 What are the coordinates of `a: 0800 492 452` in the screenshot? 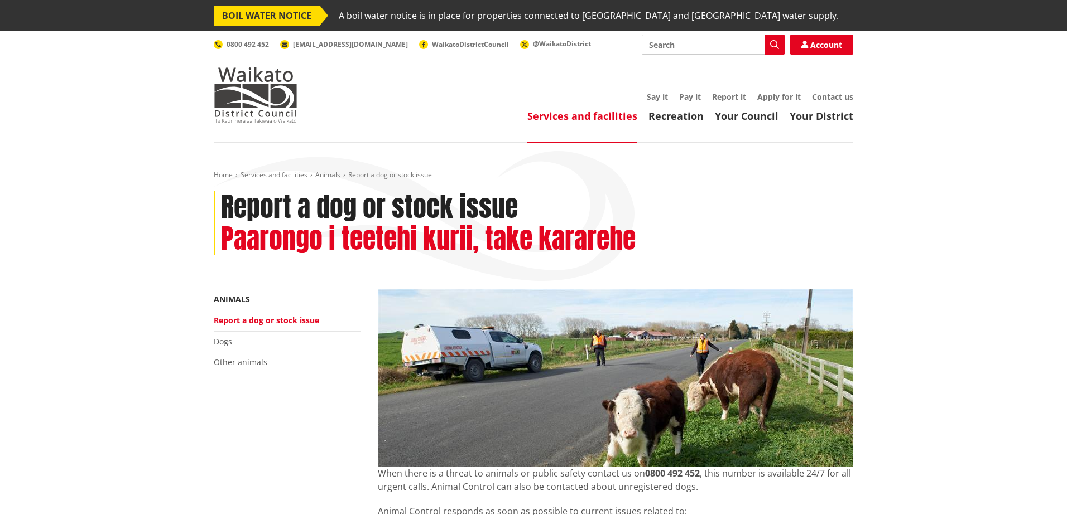 It's located at (241, 44).